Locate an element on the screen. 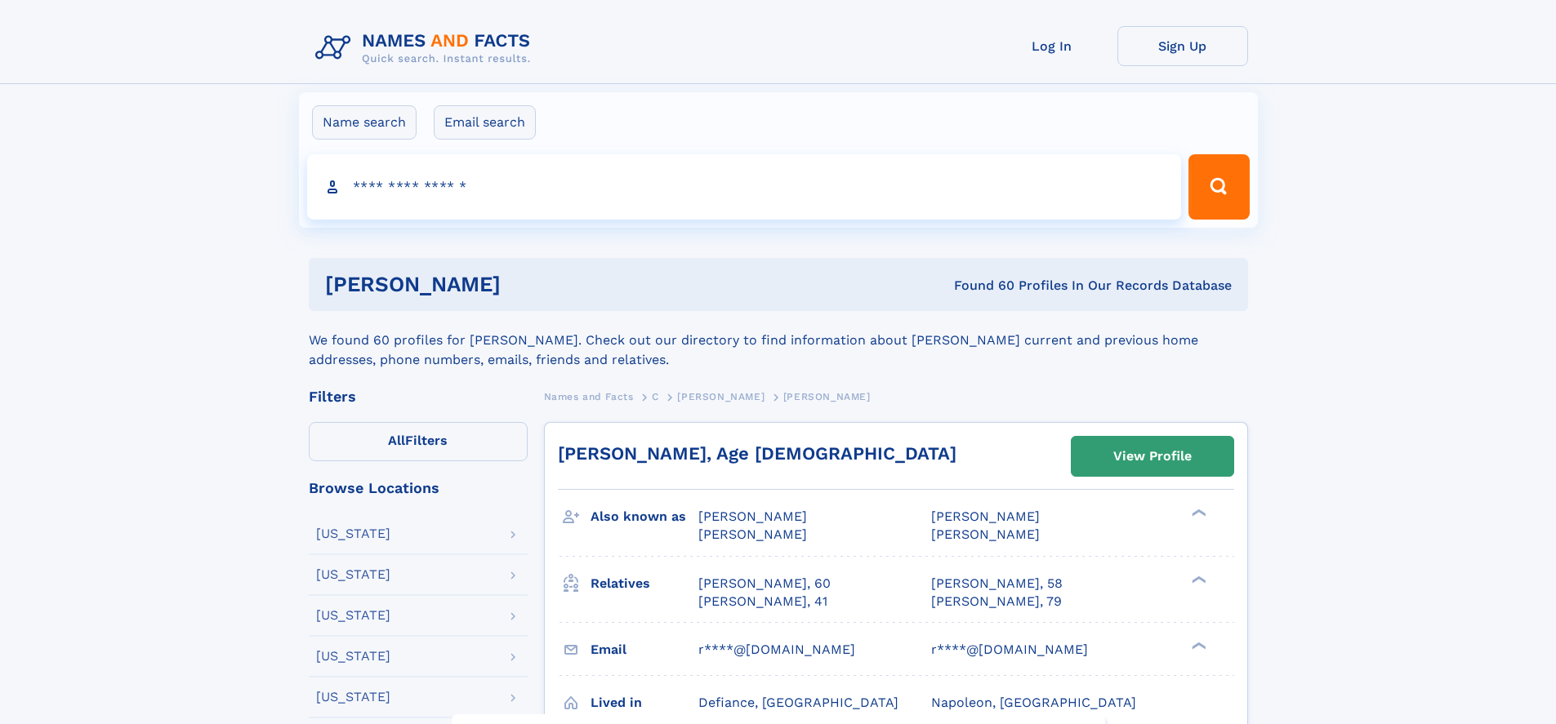  img: Logo Names and Facts is located at coordinates (426, 48).